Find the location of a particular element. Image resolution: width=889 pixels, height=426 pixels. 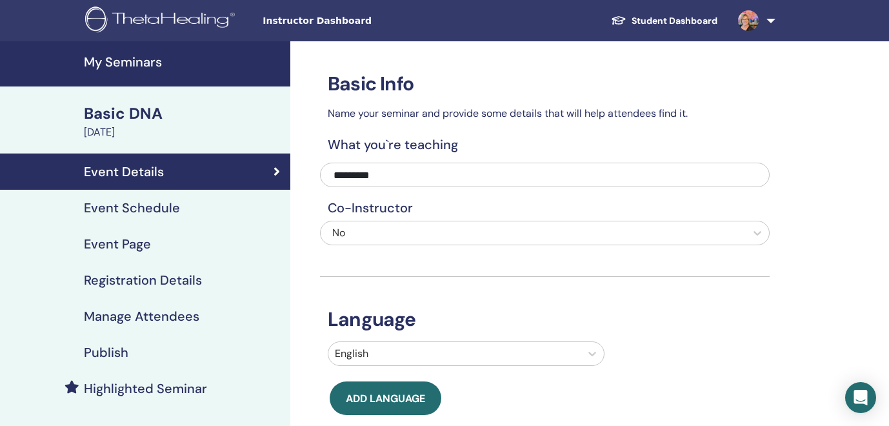

h4: Event Schedule is located at coordinates (132, 208).